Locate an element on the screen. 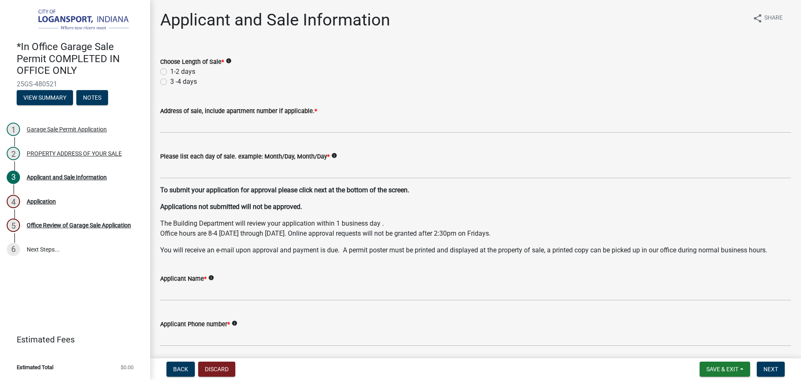 The width and height of the screenshot is (801, 380). button: Next is located at coordinates (770, 369).